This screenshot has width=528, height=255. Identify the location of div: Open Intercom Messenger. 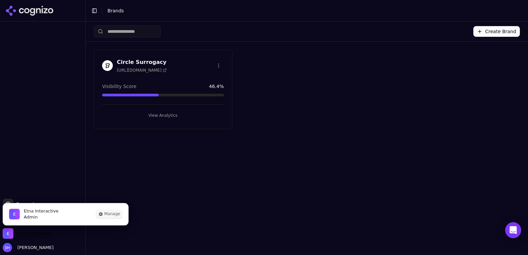
(513, 230).